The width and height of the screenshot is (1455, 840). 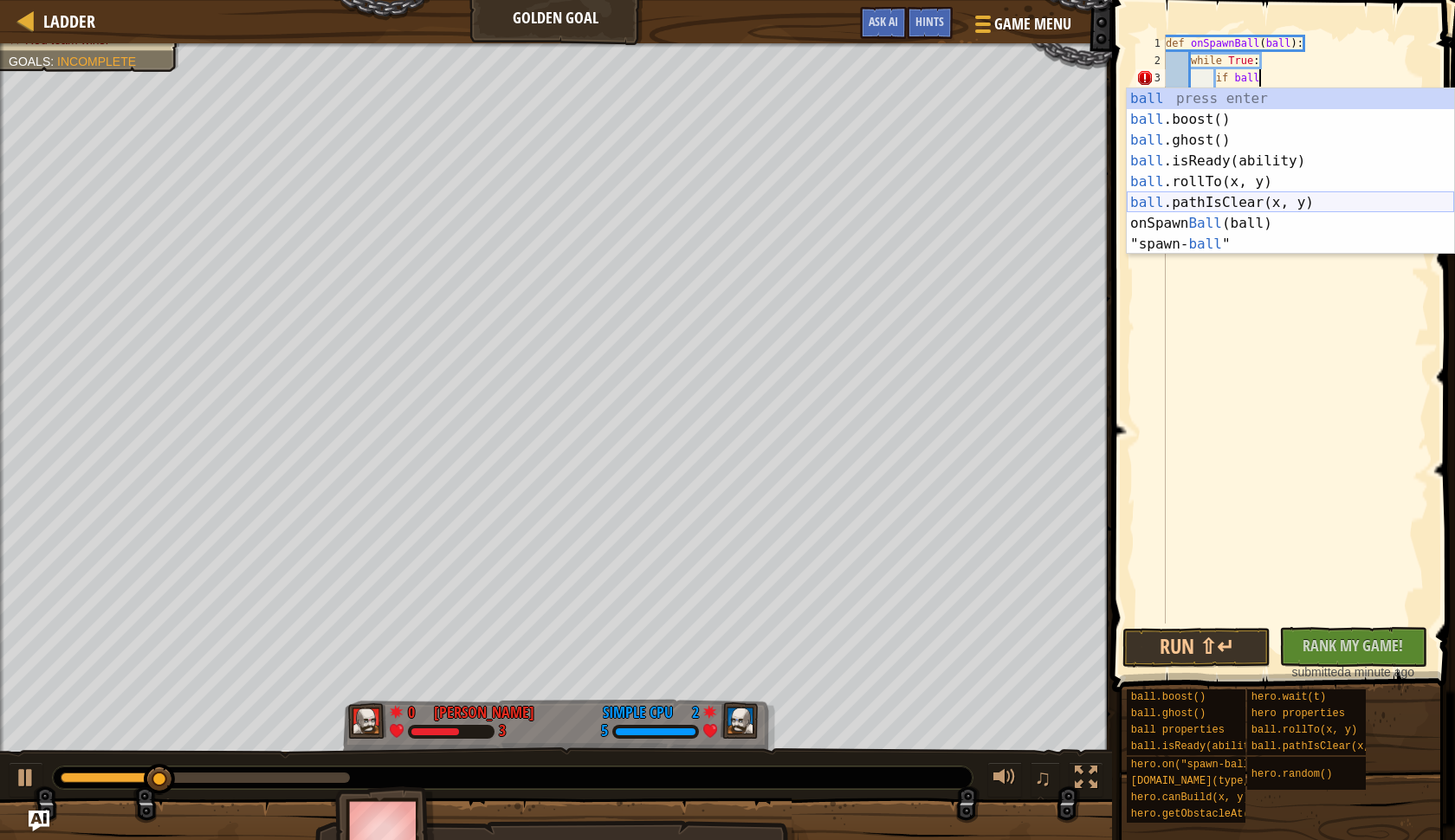 What do you see at coordinates (1196, 648) in the screenshot?
I see `button: Run ⇧↵` at bounding box center [1196, 648].